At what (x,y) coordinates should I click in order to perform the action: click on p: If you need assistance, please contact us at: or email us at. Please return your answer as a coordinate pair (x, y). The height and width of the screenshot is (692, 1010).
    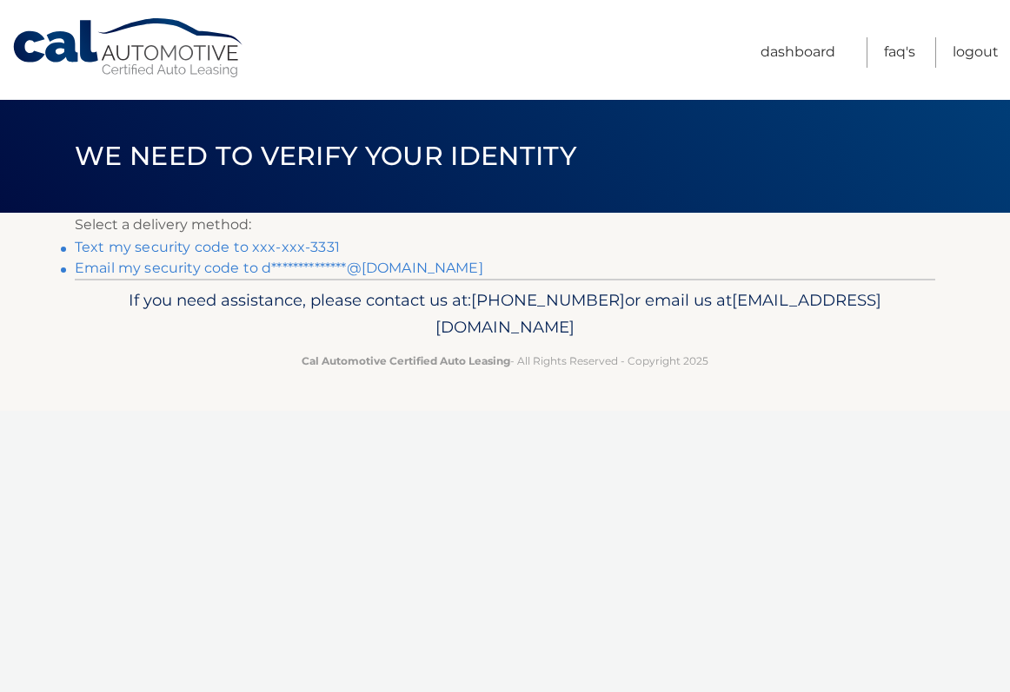
    Looking at the image, I should click on (505, 314).